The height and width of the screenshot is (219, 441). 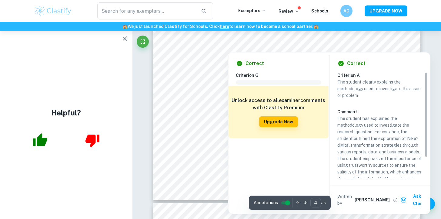 What do you see at coordinates (53, 11) in the screenshot?
I see `a: Clastify logo` at bounding box center [53, 11].